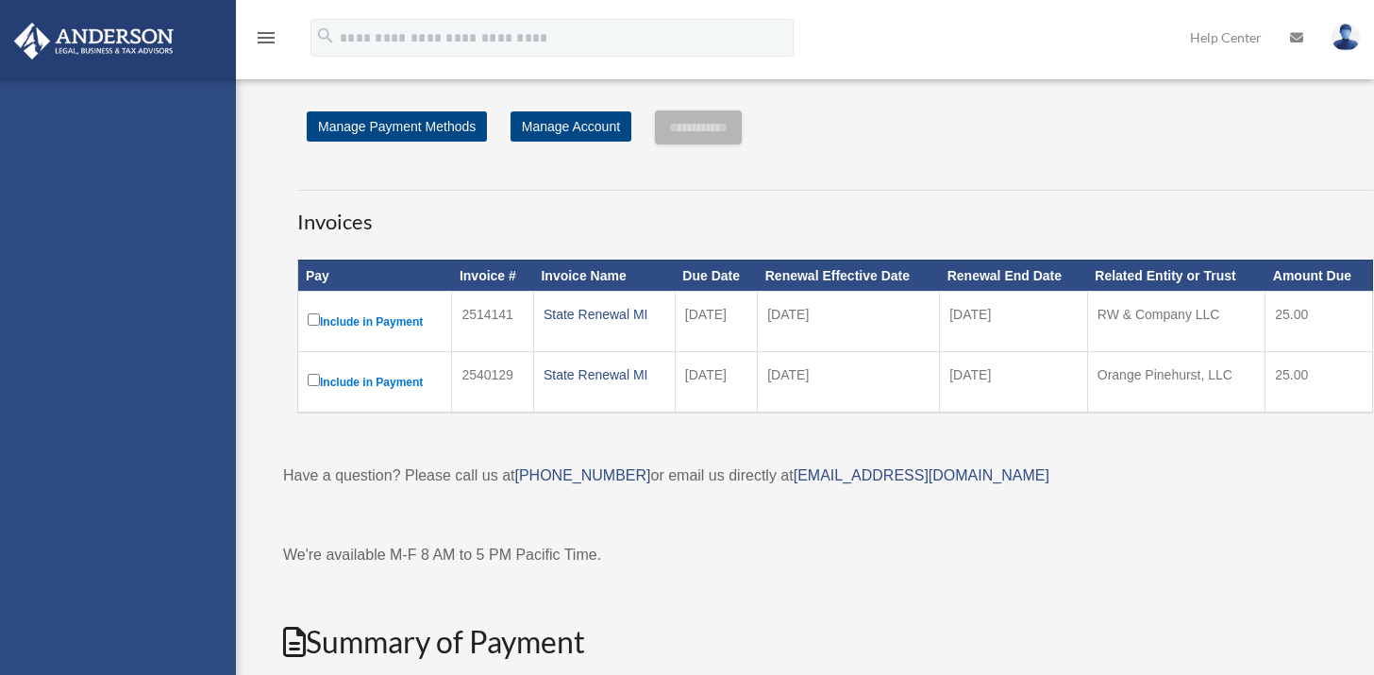  What do you see at coordinates (493, 382) in the screenshot?
I see `td: 2540129` at bounding box center [493, 382].